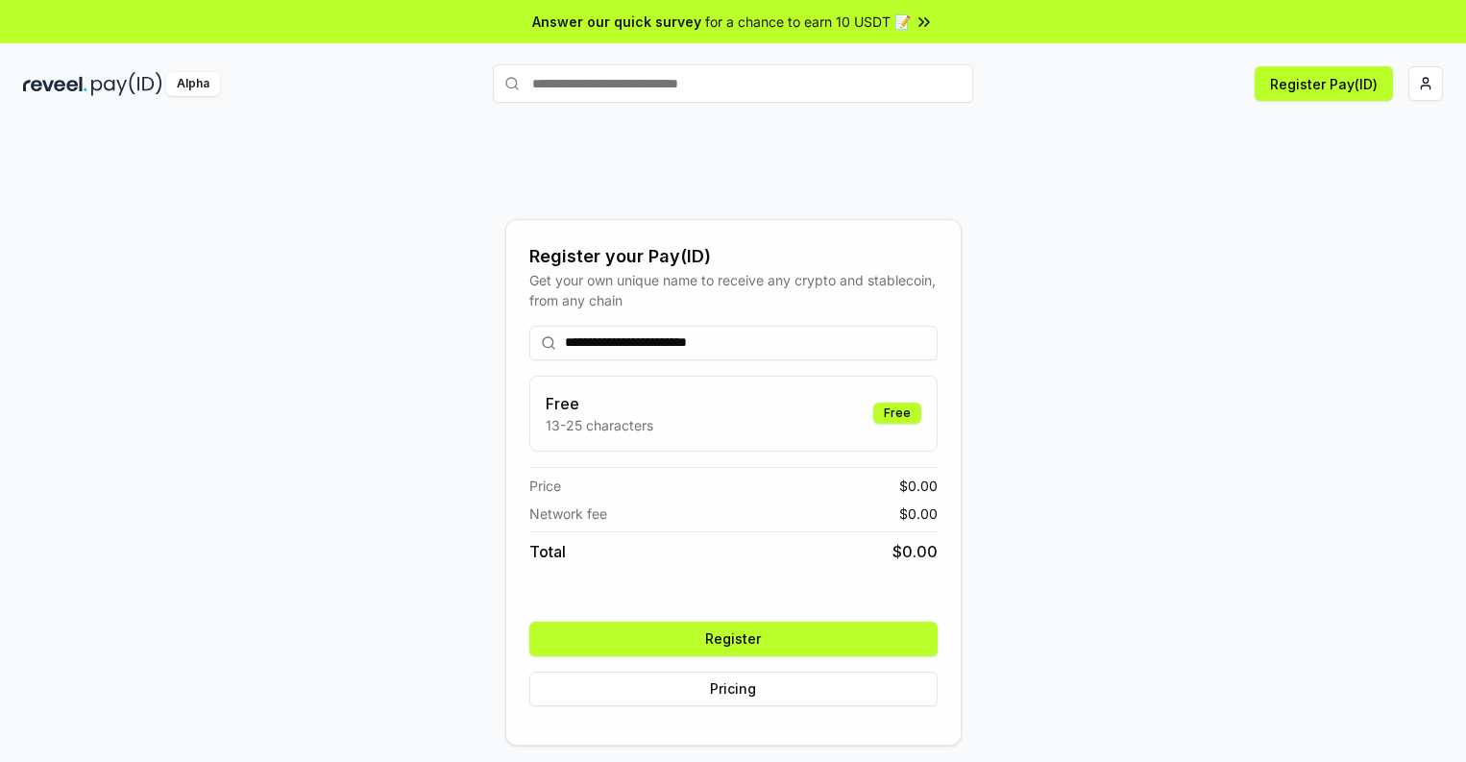  Describe the element at coordinates (733, 639) in the screenshot. I see `button: Register` at that location.